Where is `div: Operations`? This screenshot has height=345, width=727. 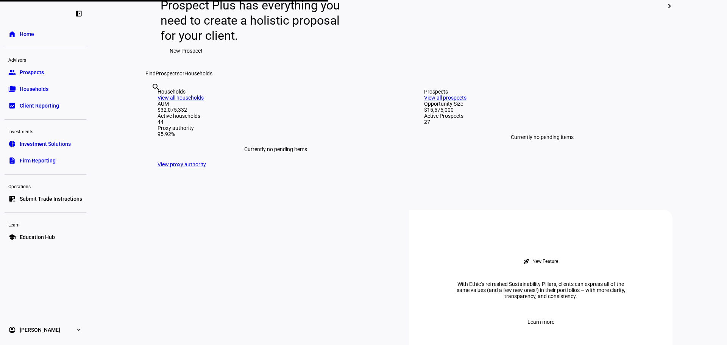 div: Operations is located at coordinates (45, 186).